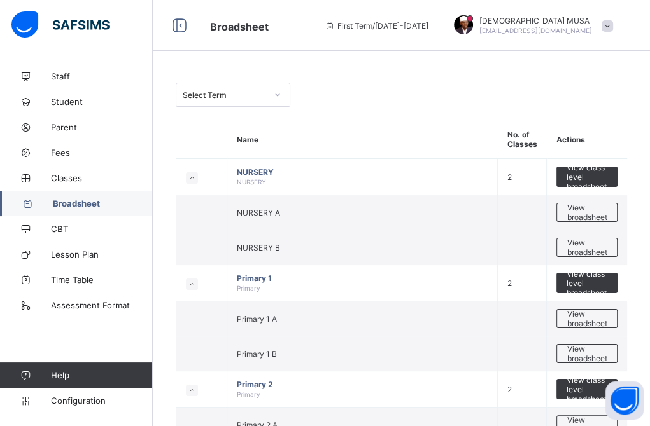 The width and height of the screenshot is (650, 426). Describe the element at coordinates (101, 376) in the screenshot. I see `span: Help` at that location.